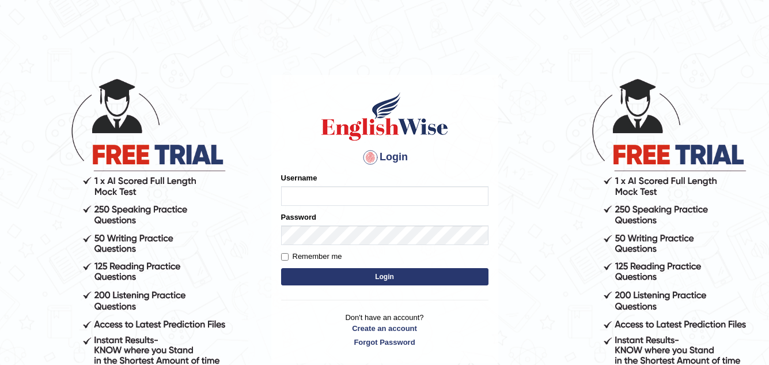  What do you see at coordinates (385, 157) in the screenshot?
I see `h4: Login` at bounding box center [385, 157].